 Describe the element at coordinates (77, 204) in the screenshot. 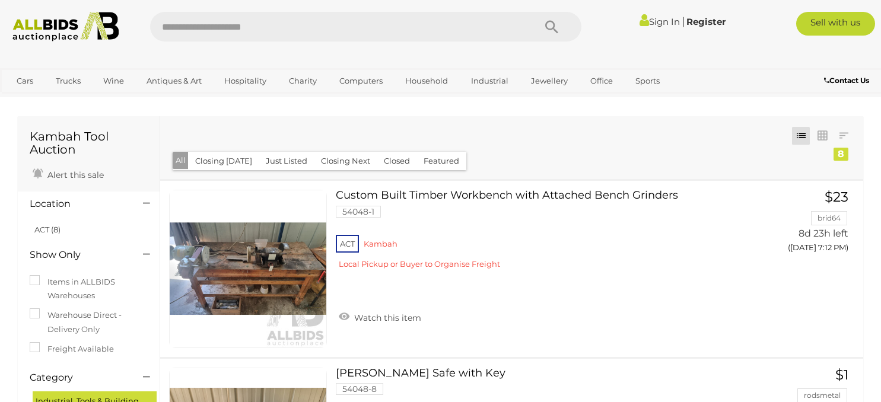

I see `h4: Location` at that location.